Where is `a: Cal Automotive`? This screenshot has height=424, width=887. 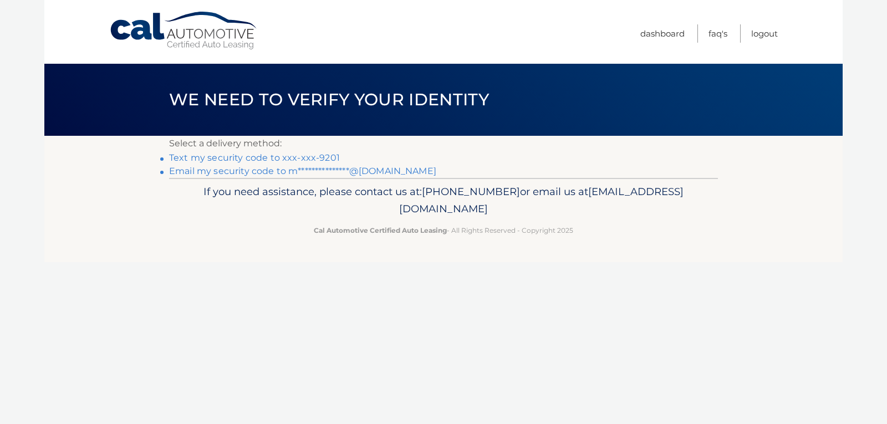 a: Cal Automotive is located at coordinates (184, 30).